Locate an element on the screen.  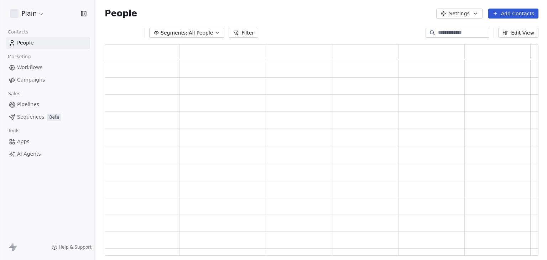
span: Apps is located at coordinates (23, 141).